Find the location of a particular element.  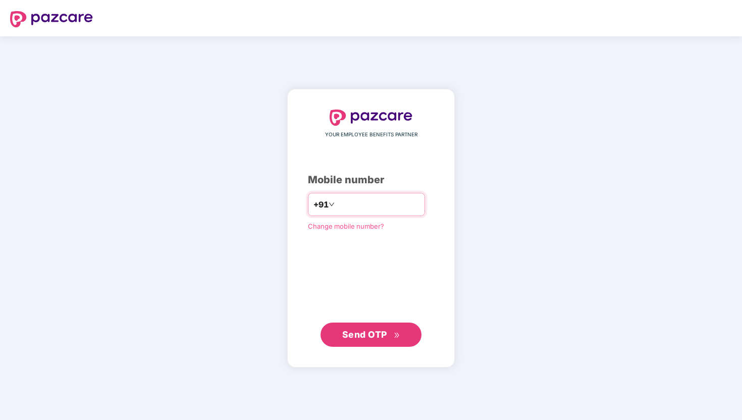

span: YOUR EMPLOYEE BENEFITS PARTNER is located at coordinates (371, 135).